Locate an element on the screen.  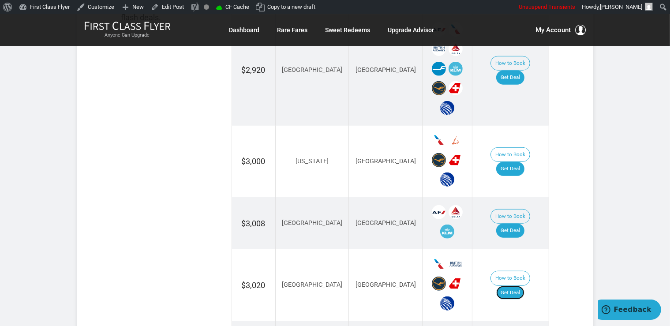
span: $3,008 is located at coordinates (254, 223).